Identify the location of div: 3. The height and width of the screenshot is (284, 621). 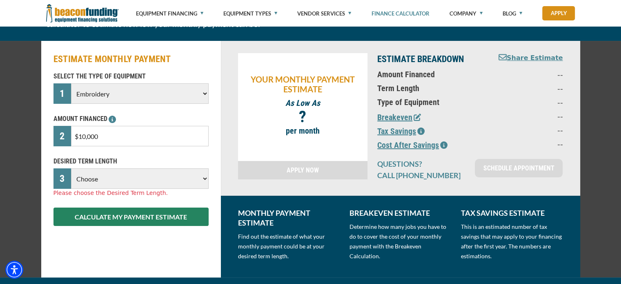
(62, 178).